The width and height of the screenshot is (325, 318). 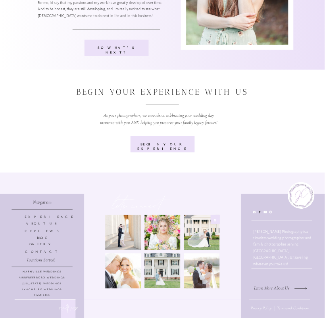 What do you see at coordinates (42, 231) in the screenshot?
I see `a: Reviews` at bounding box center [42, 231].